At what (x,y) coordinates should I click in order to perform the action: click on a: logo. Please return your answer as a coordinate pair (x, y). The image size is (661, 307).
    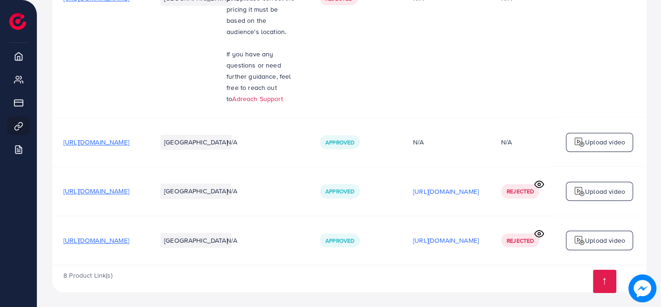
    Looking at the image, I should click on (18, 21).